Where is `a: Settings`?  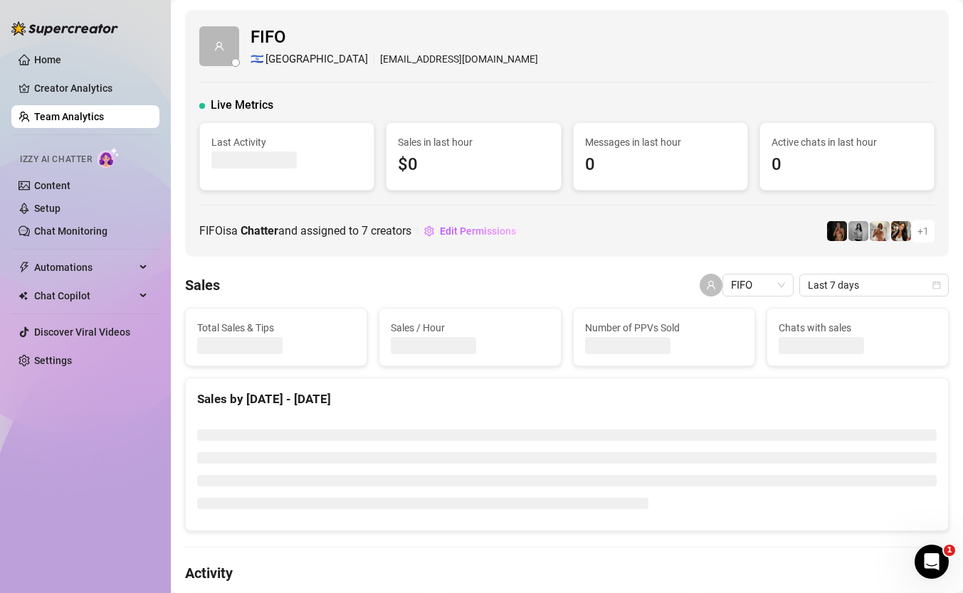
a: Settings is located at coordinates (53, 361).